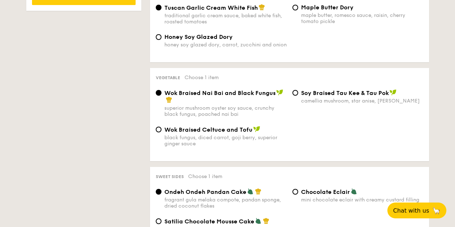  What do you see at coordinates (295, 8) in the screenshot?
I see `input: Maple Butter Dorymaple butter, romesco sauce, raisin, cherry tomato pickle` at bounding box center [295, 8].